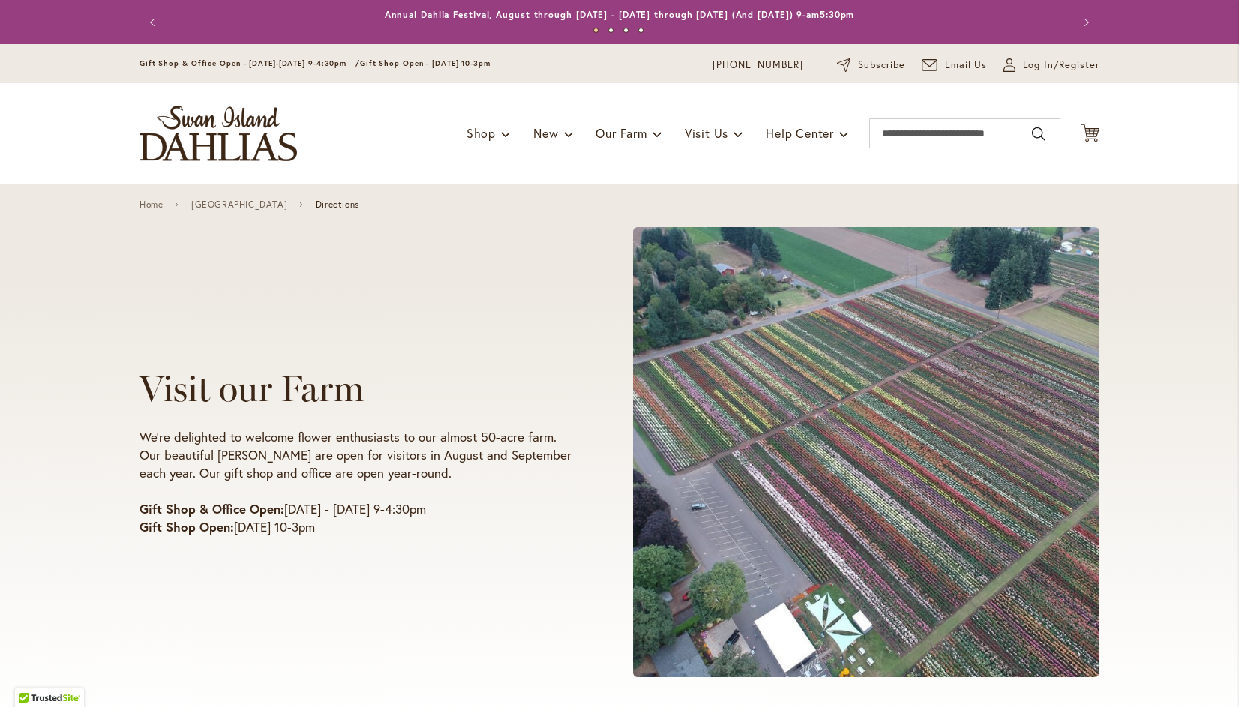 This screenshot has width=1239, height=707. I want to click on span: Subscribe, so click(881, 65).